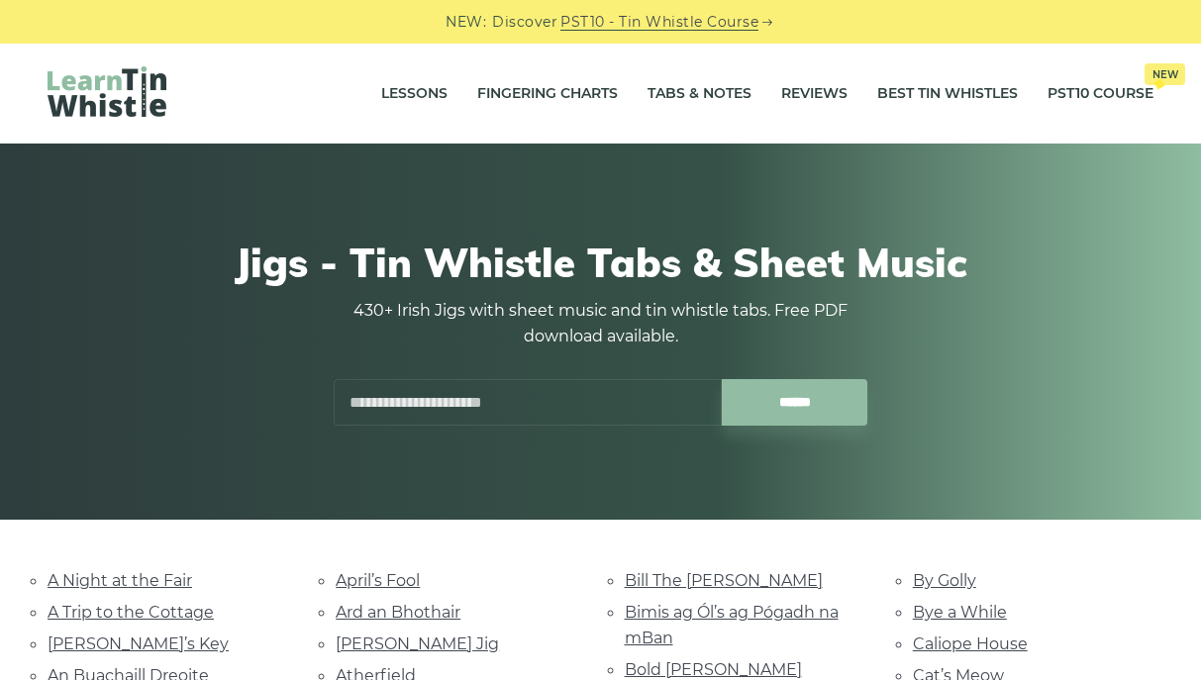 The width and height of the screenshot is (1201, 680). Describe the element at coordinates (971, 644) in the screenshot. I see `a: Caliope House` at that location.